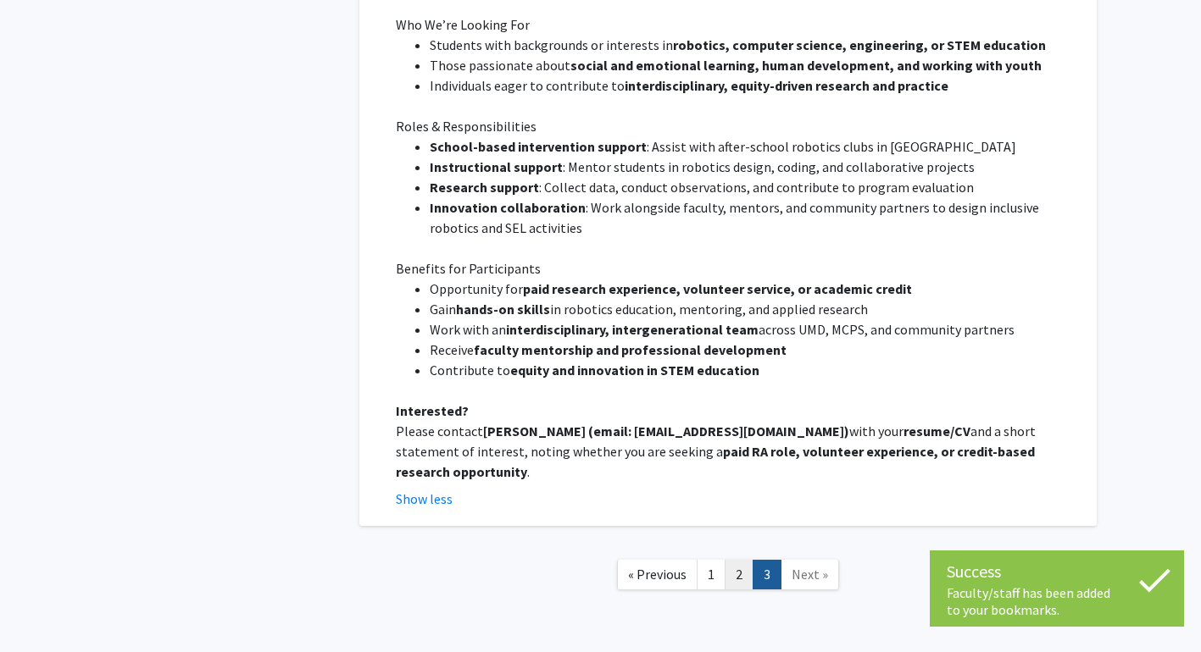 The image size is (1201, 652). Describe the element at coordinates (424, 499) in the screenshot. I see `button: Show less` at that location.